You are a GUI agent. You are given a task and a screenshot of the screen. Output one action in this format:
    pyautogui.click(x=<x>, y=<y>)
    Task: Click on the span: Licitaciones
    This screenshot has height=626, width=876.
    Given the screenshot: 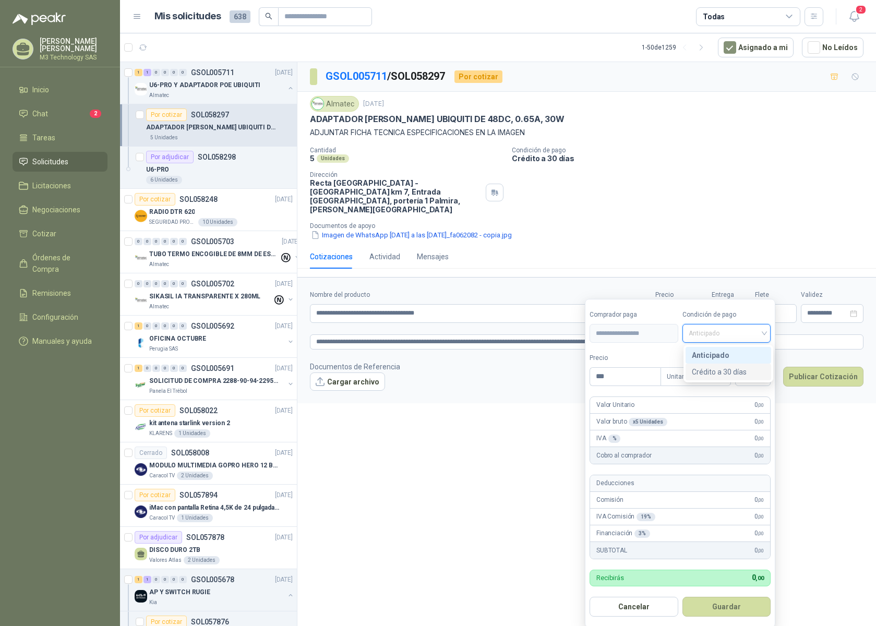 What is the action you would take?
    pyautogui.click(x=52, y=186)
    